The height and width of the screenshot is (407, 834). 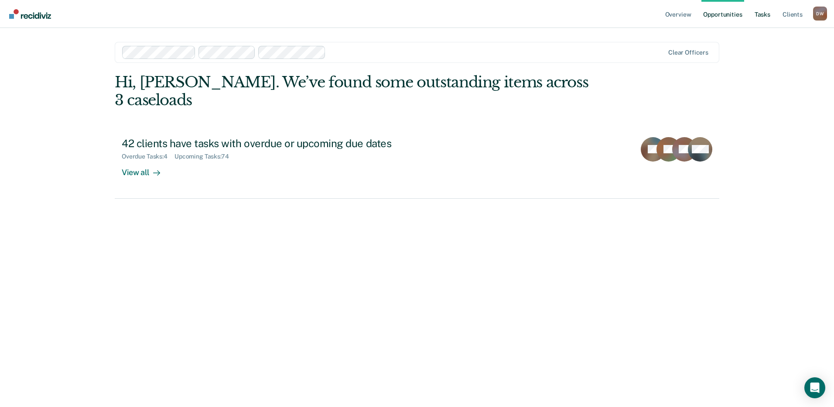 I want to click on a: 42 clients have tasks with overdue or upcoming due datesOverdue Tasks:4Upcoming Tasks:74View all, so click(x=417, y=164).